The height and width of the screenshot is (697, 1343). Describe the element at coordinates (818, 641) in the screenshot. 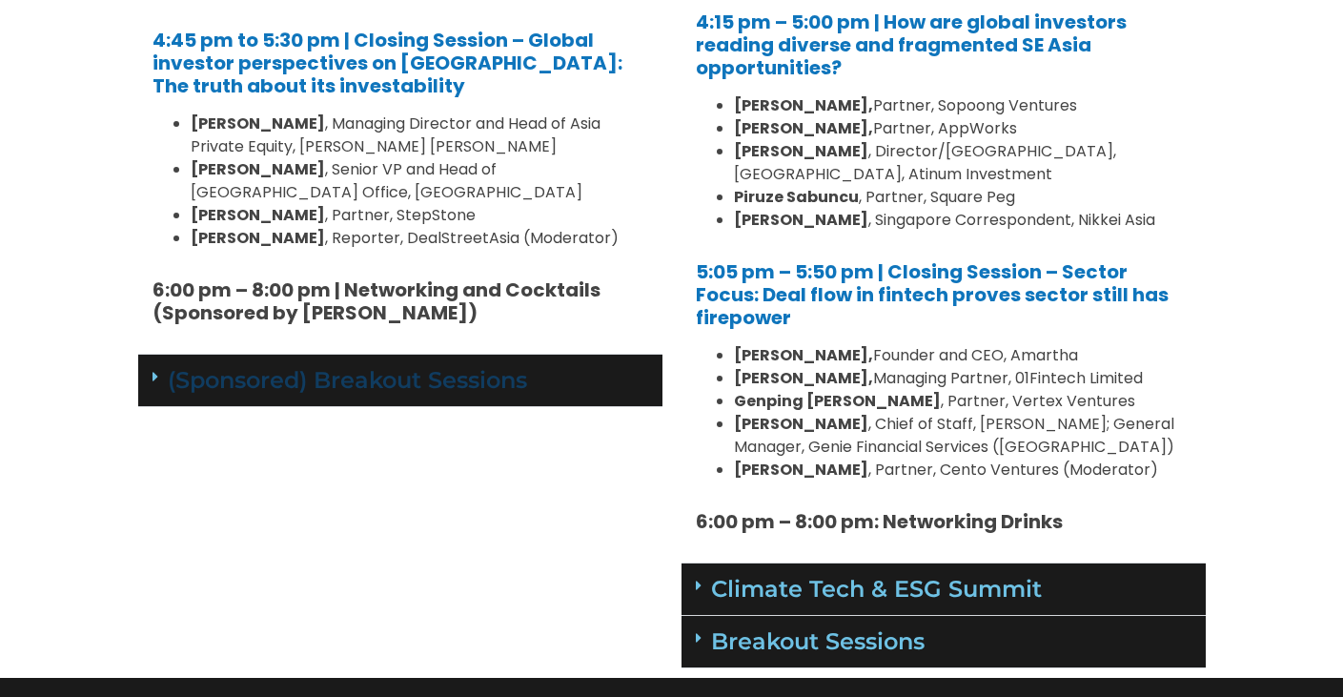

I see `a: Breakout Sessions` at that location.